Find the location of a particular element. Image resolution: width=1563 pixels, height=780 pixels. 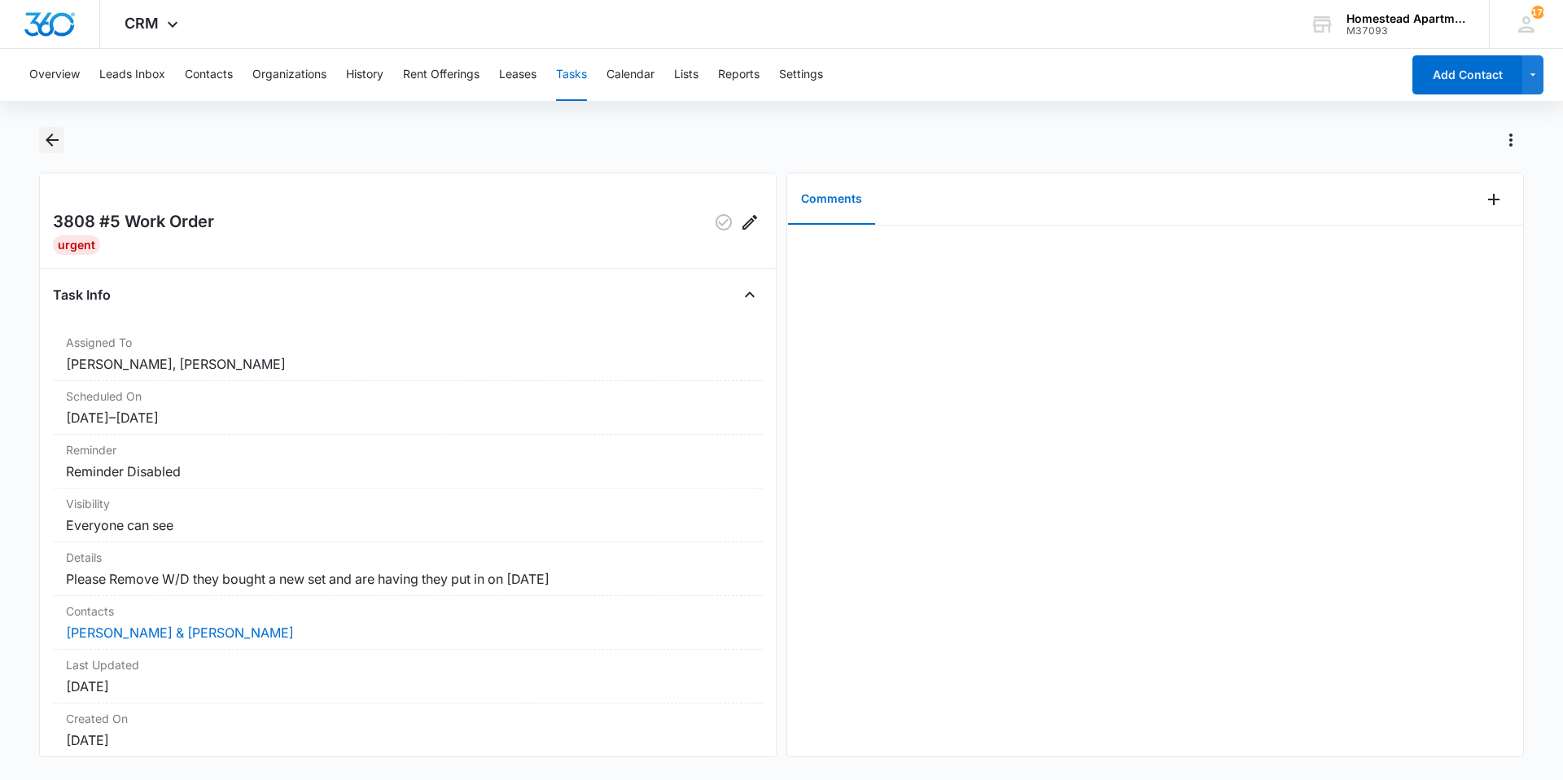

button: Rent Offerings is located at coordinates (441, 75).